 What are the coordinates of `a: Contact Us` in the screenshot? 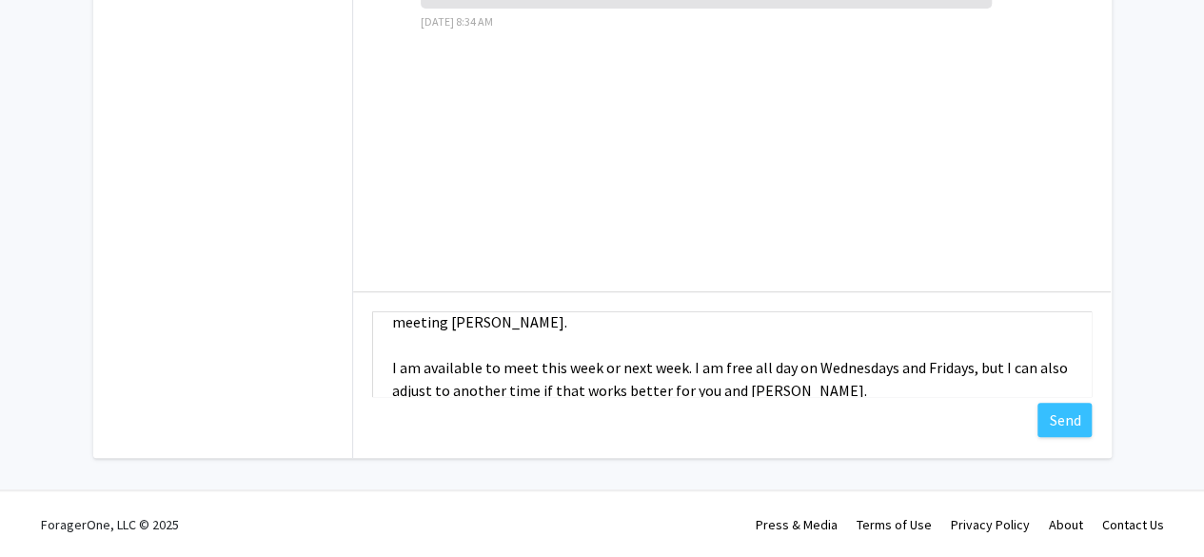 It's located at (1133, 524).